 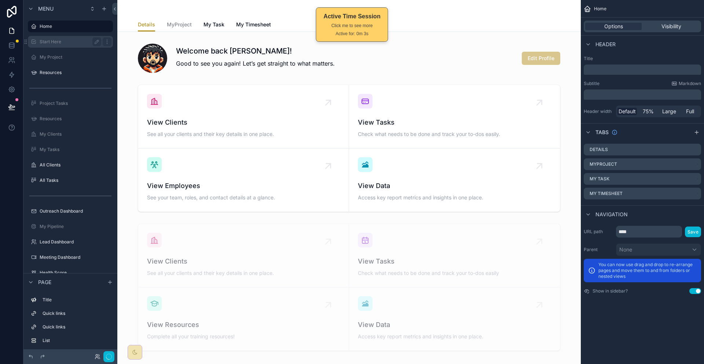 I want to click on span: MyProject, so click(x=179, y=25).